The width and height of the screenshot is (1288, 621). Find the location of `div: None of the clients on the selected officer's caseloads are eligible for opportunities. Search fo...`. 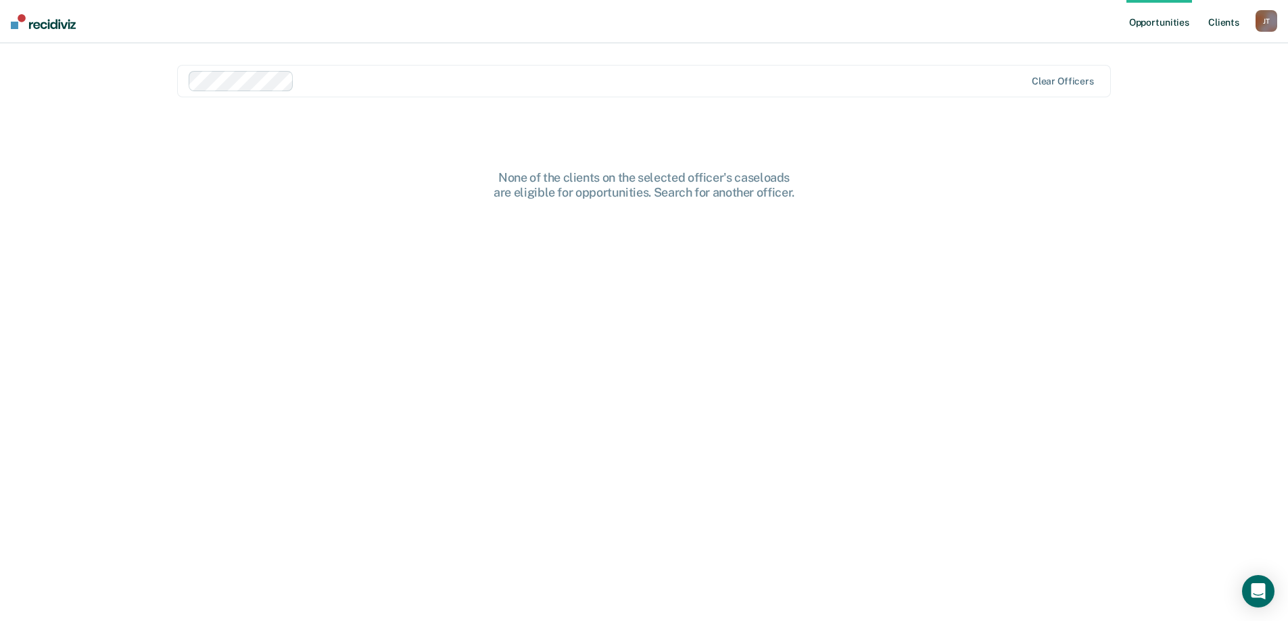

div: None of the clients on the selected officer's caseloads are eligible for opportunities. Search fo... is located at coordinates (644, 185).